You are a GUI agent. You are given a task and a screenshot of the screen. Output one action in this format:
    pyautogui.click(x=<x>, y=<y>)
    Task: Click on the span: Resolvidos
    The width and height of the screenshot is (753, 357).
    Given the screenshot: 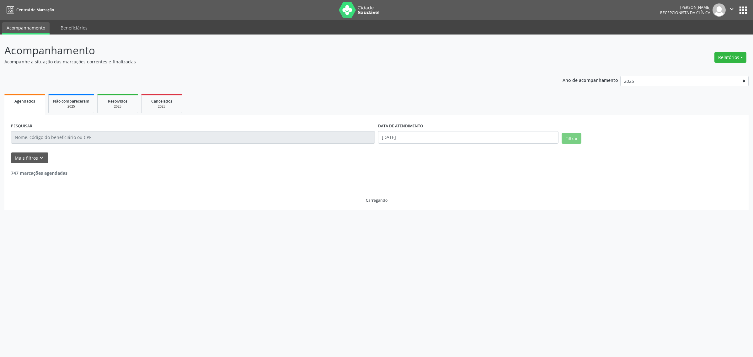 What is the action you would take?
    pyautogui.click(x=118, y=101)
    